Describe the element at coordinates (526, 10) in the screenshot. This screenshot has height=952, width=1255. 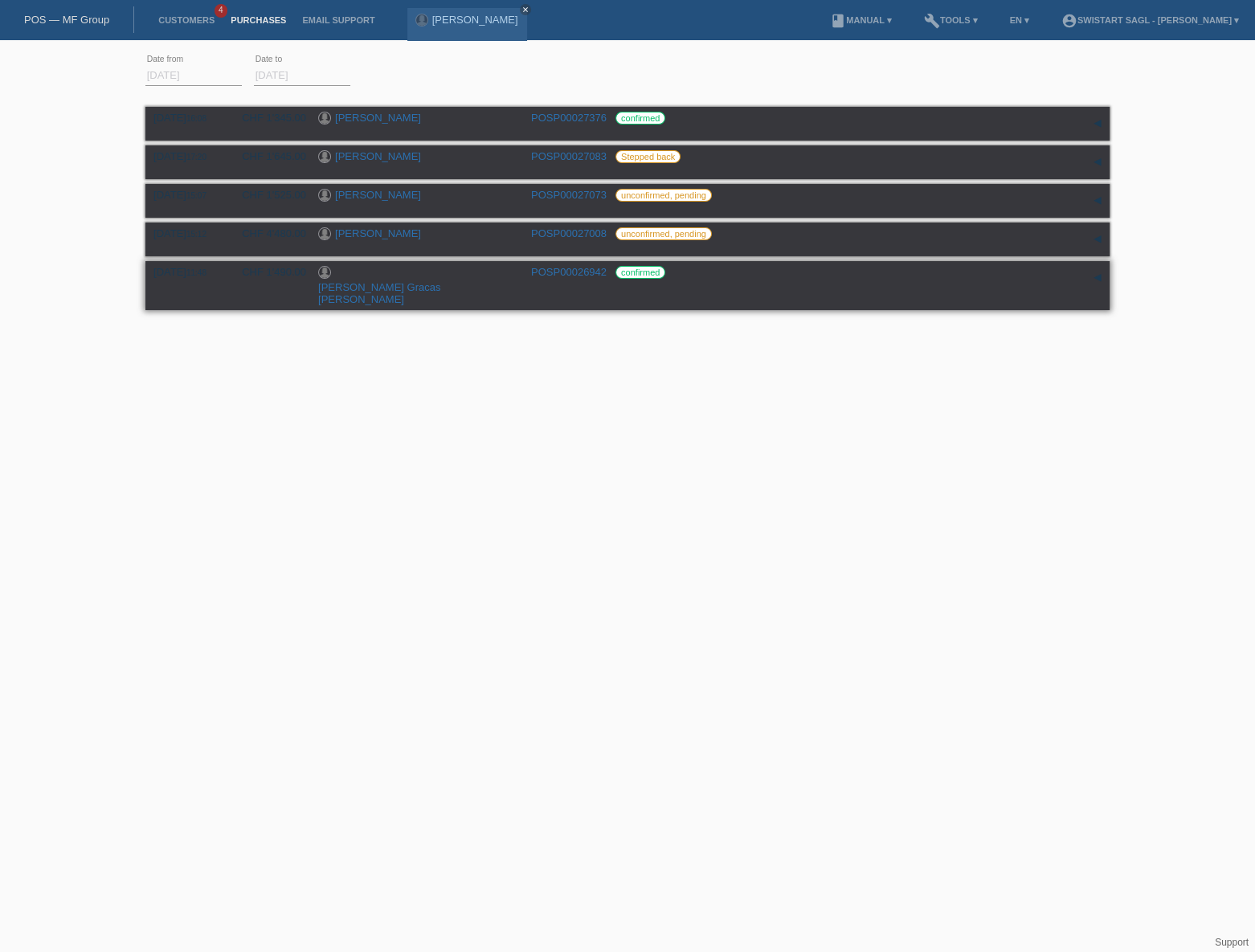
I see `a: close` at that location.